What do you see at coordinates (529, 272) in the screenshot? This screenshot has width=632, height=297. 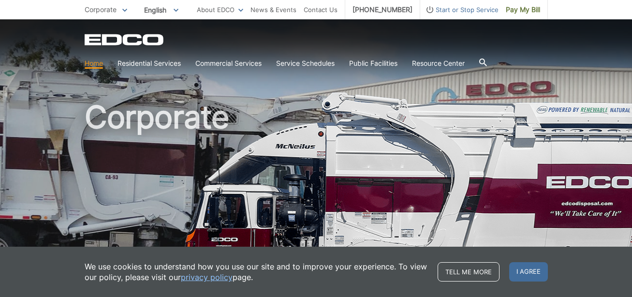 I see `span: I agree` at bounding box center [529, 272].